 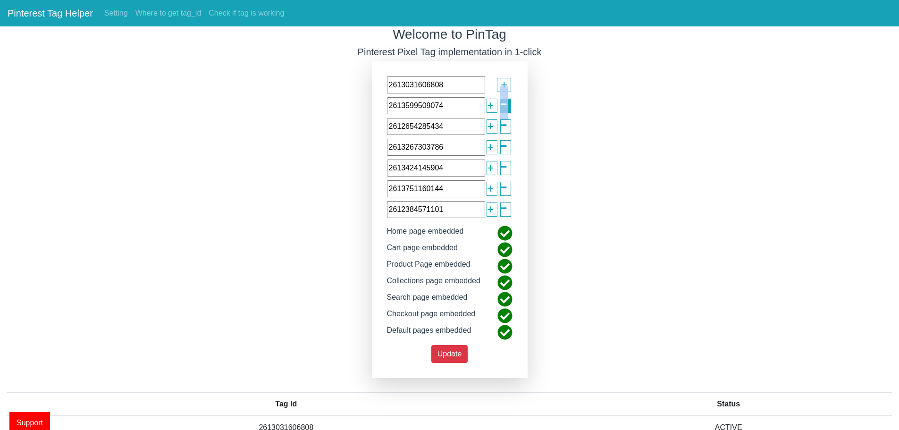 I want to click on div: Cart page embedded, so click(x=422, y=250).